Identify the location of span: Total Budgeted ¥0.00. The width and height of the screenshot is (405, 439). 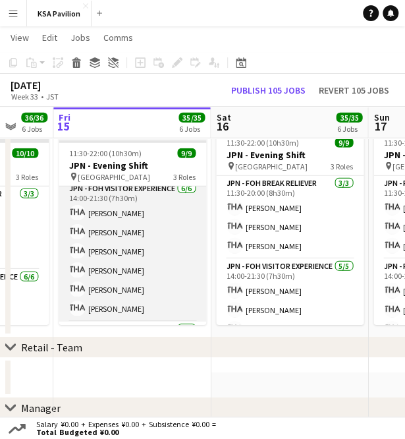
(126, 432).